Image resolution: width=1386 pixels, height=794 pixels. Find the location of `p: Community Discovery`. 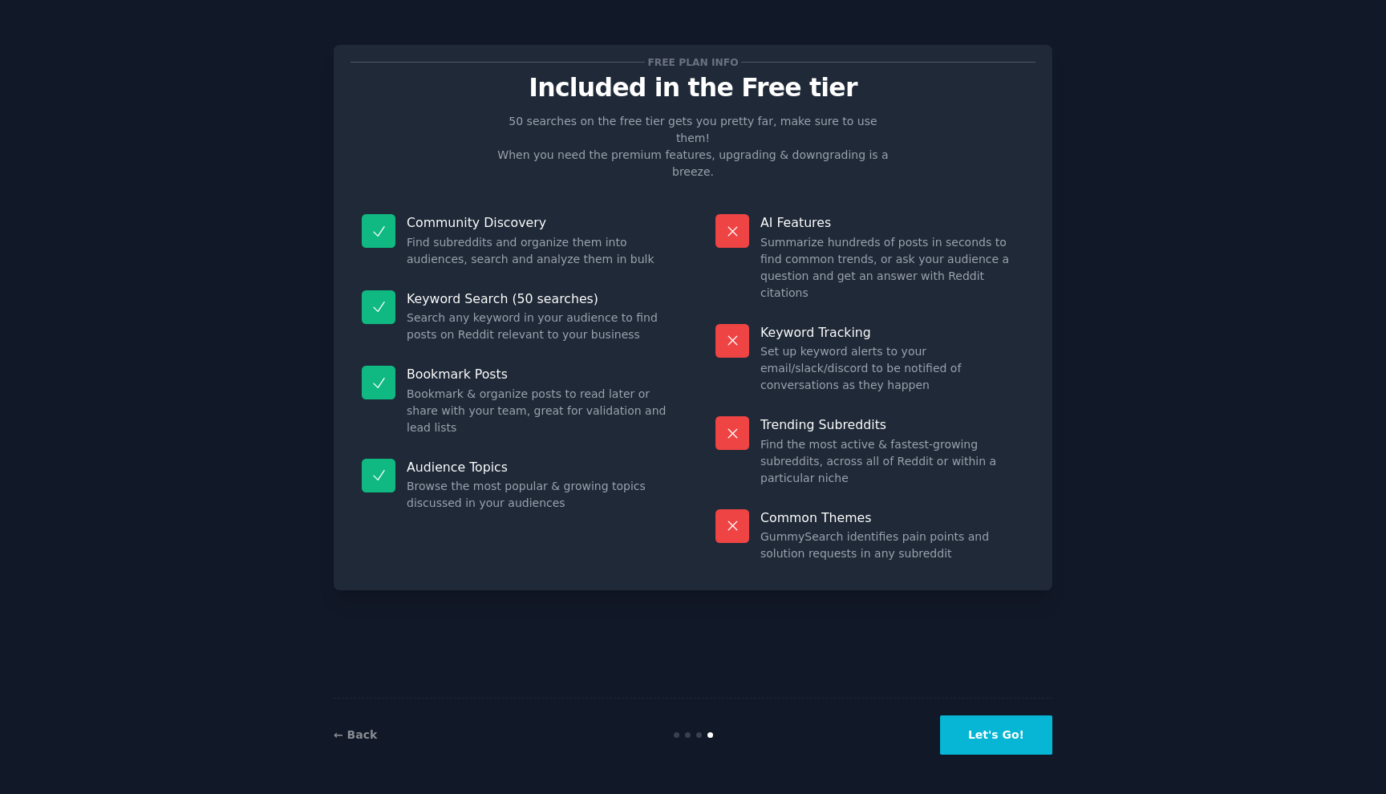

p: Community Discovery is located at coordinates (538, 222).